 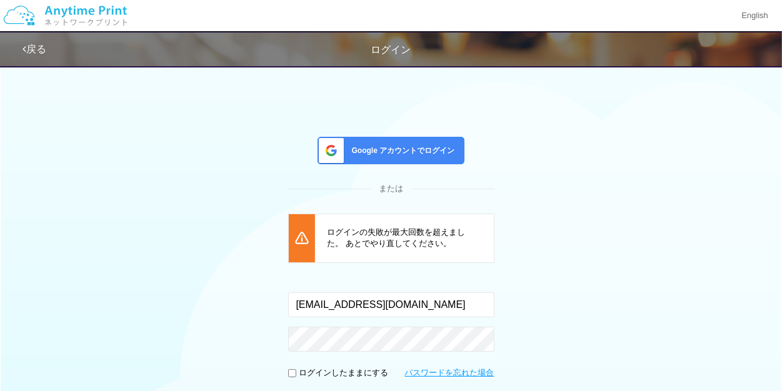 What do you see at coordinates (302, 238) in the screenshot?
I see `img: icn_error.png` at bounding box center [302, 238].